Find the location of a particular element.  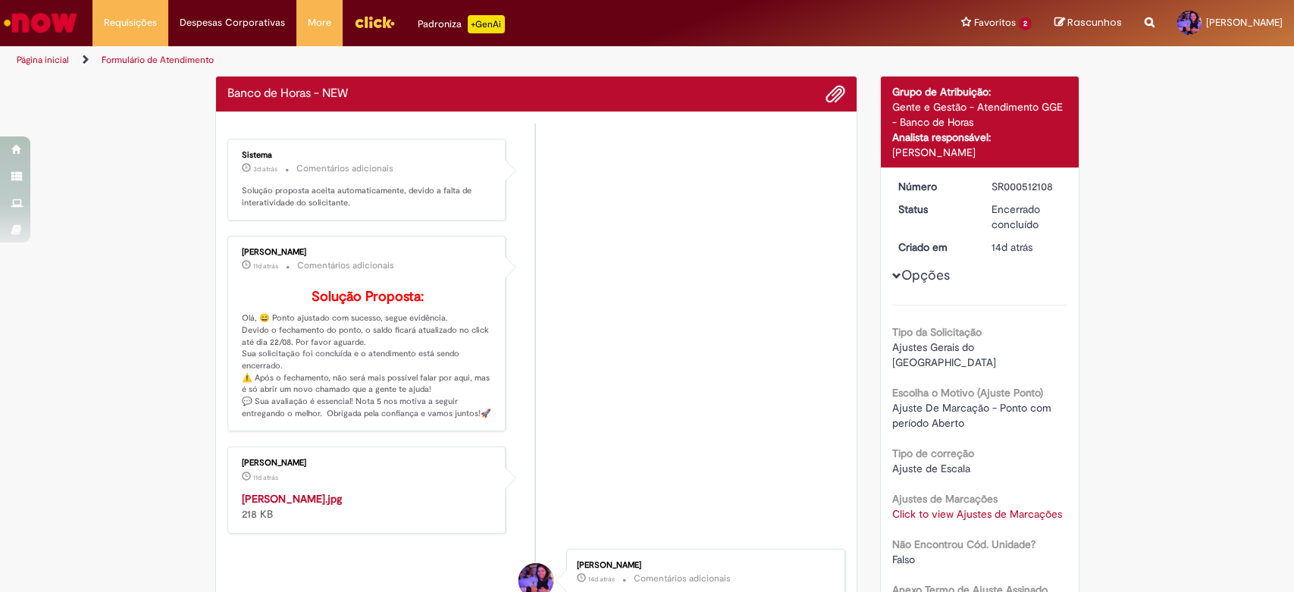

b: Não Encontrou Cód. Unidade? is located at coordinates (963, 544).